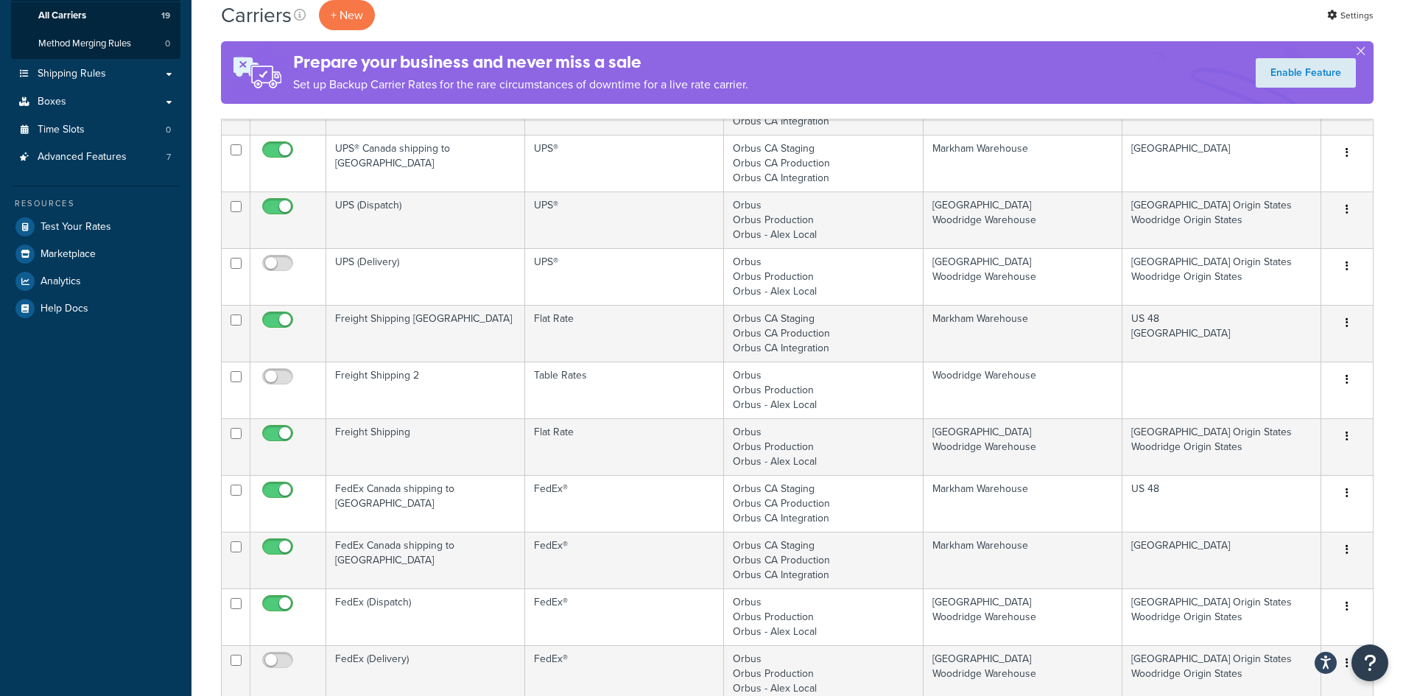 The image size is (1403, 696). I want to click on td: Table Rates, so click(624, 389).